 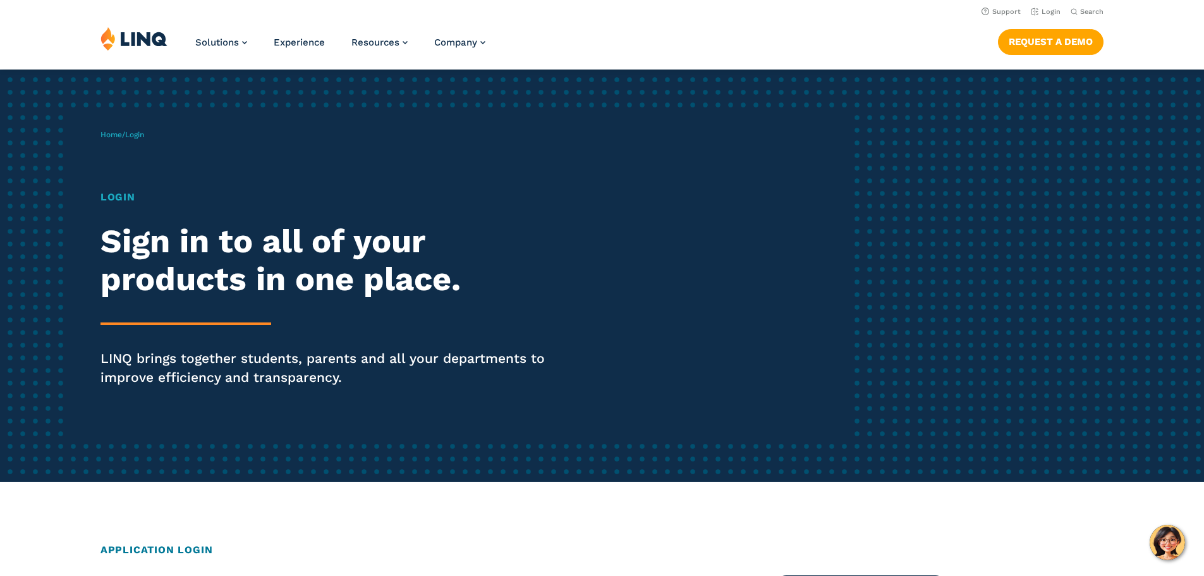 What do you see at coordinates (1092, 11) in the screenshot?
I see `span: Search` at bounding box center [1092, 11].